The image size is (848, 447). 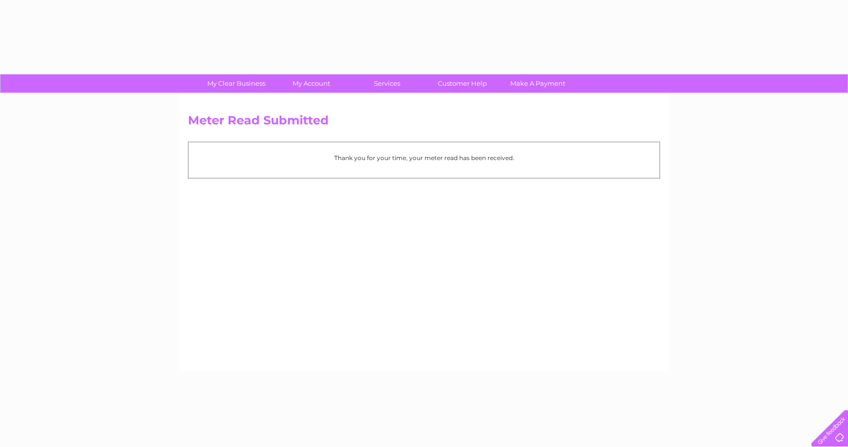 What do you see at coordinates (312, 83) in the screenshot?
I see `a: My Account` at bounding box center [312, 83].